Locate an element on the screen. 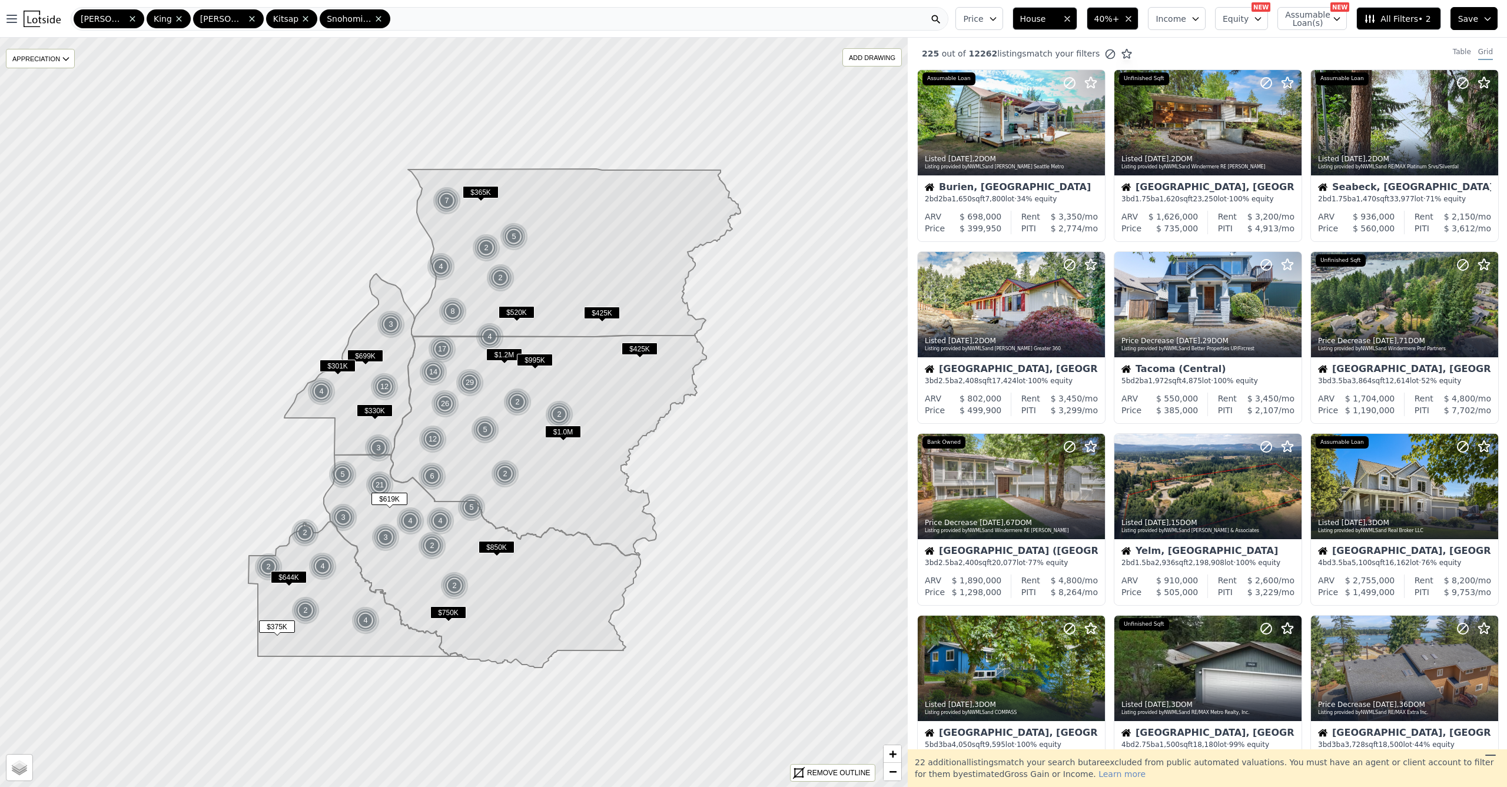  button: Equity is located at coordinates (1242, 18).